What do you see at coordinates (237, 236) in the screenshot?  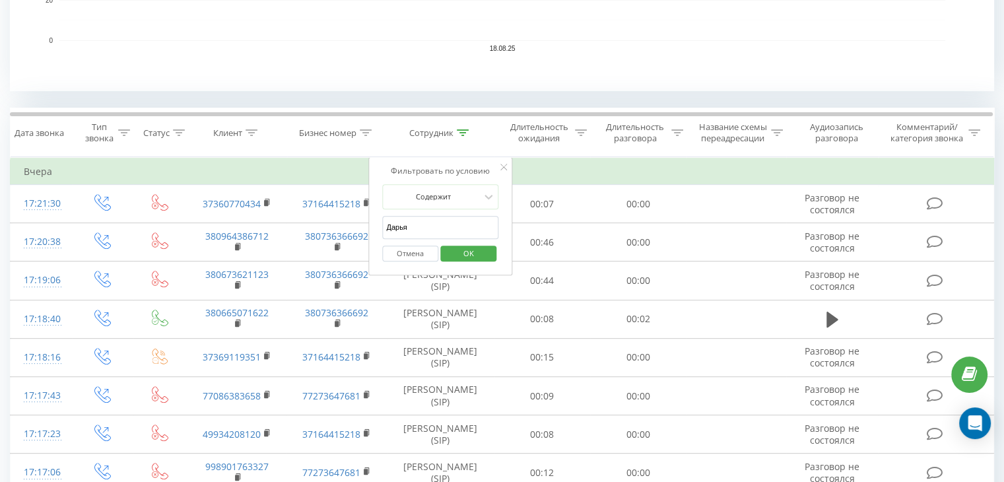 I see `a: 380964386712` at bounding box center [237, 236].